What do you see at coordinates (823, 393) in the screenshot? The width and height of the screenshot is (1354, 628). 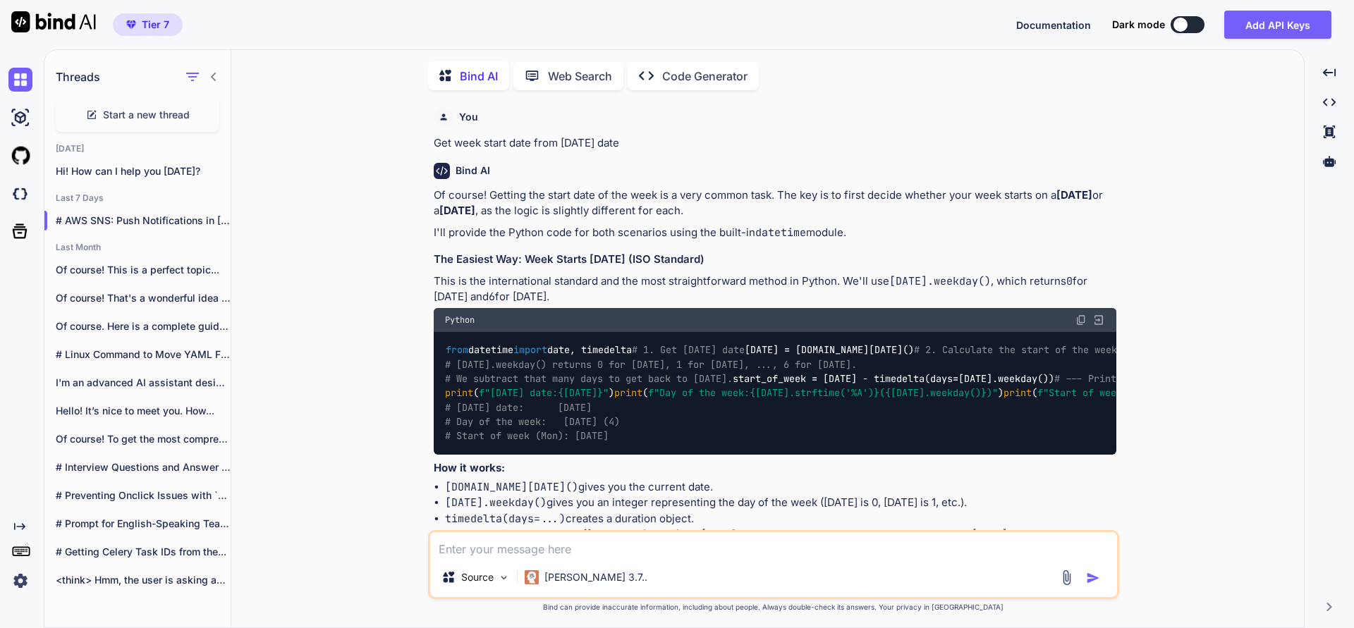 I see `span: f"Day of the week: ( )"` at bounding box center [823, 393].